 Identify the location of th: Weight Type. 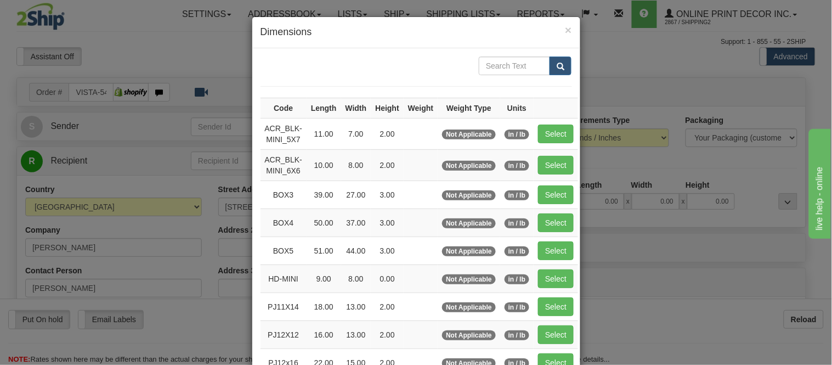
(469, 108).